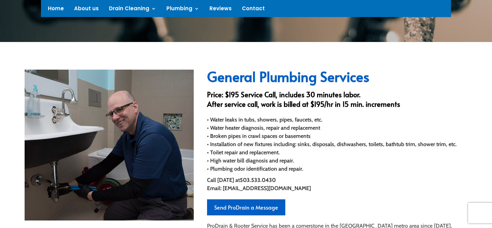 The width and height of the screenshot is (492, 228). What do you see at coordinates (253, 10) in the screenshot?
I see `a: Contact` at bounding box center [253, 10].